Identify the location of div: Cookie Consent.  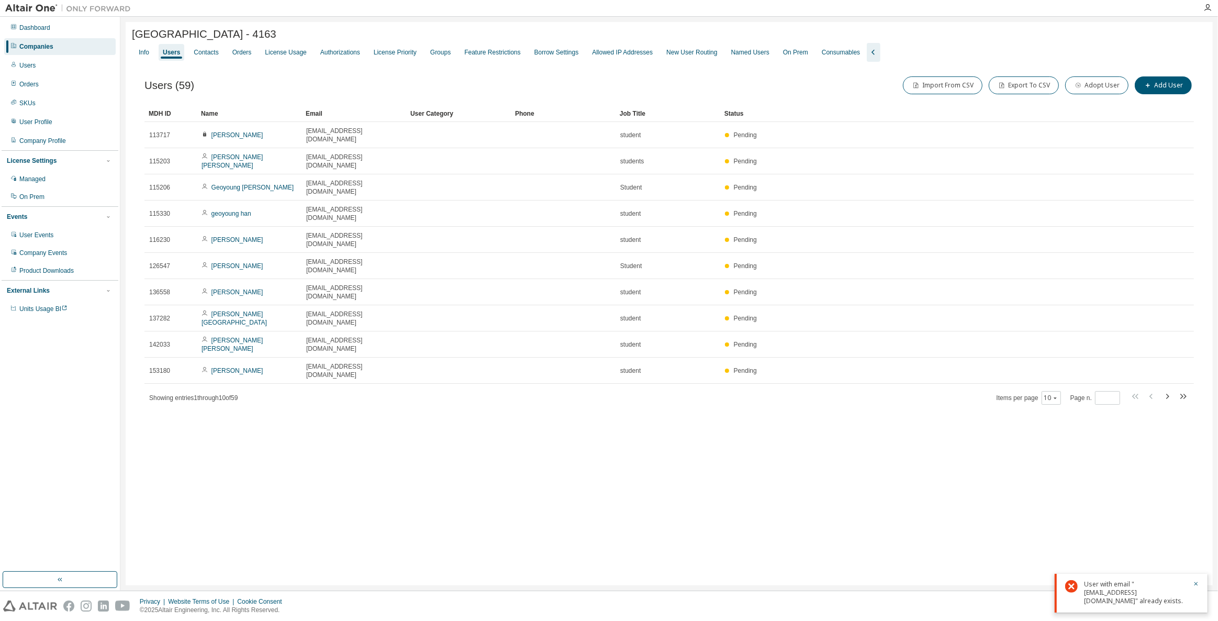
(262, 602).